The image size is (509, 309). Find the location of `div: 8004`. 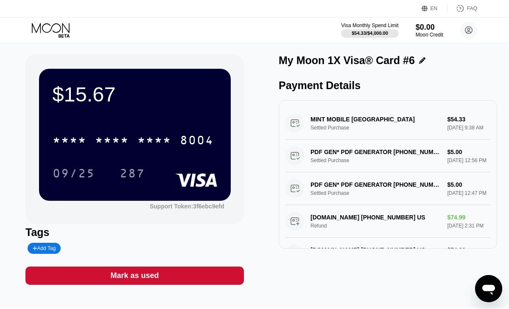

div: 8004 is located at coordinates (197, 141).